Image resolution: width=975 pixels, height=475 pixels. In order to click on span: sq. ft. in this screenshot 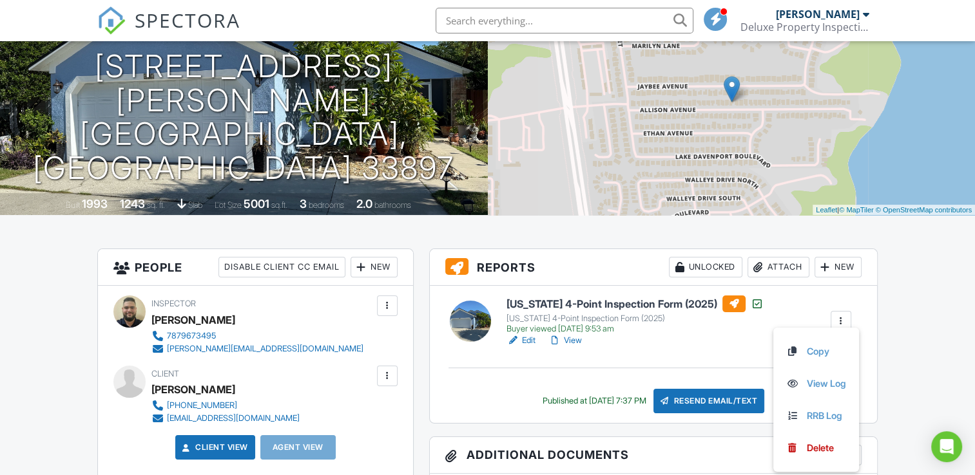, I will do `click(156, 205)`.